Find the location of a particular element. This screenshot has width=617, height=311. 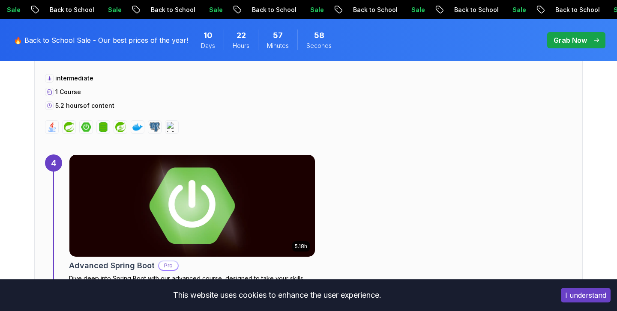

img: spring logo is located at coordinates (69, 127).